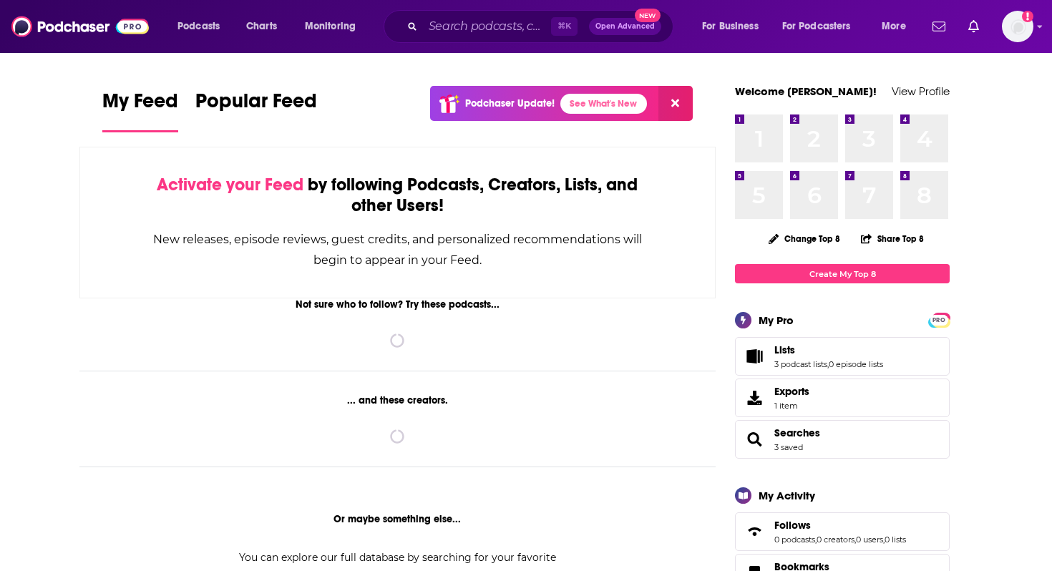 The width and height of the screenshot is (1052, 571). What do you see at coordinates (542, 26) in the screenshot?
I see `div: Search podcasts, credits, & more...` at bounding box center [542, 26].